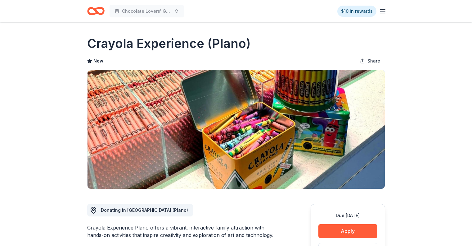  Describe the element at coordinates (147, 11) in the screenshot. I see `button: Chocolate Lovers' Gala` at that location.